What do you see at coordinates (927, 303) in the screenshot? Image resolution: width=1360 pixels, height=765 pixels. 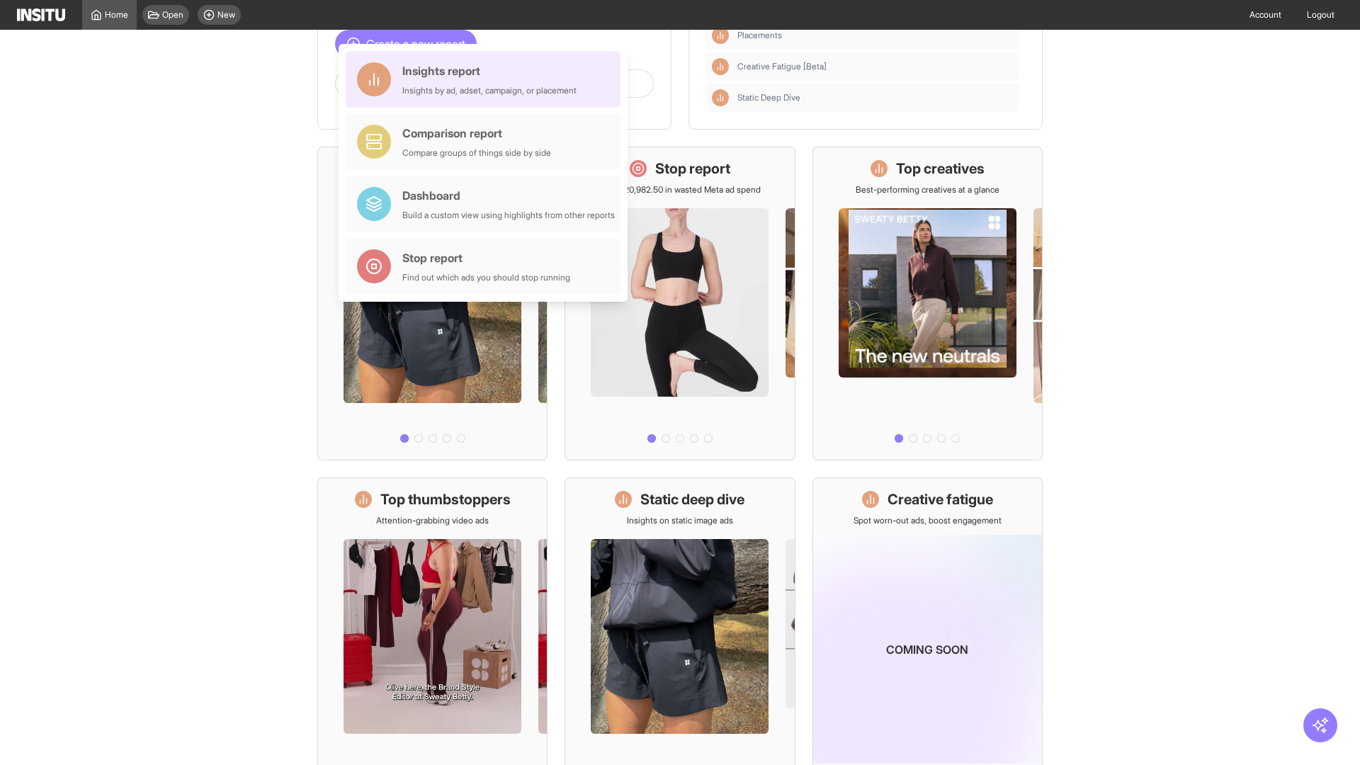 I see `a: Top creativesBest-performing creatives at a glance` at bounding box center [927, 303].